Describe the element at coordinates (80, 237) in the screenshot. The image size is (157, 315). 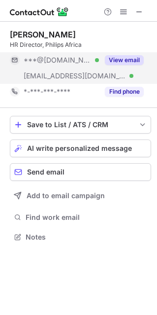
I see `button: Notes` at that location.